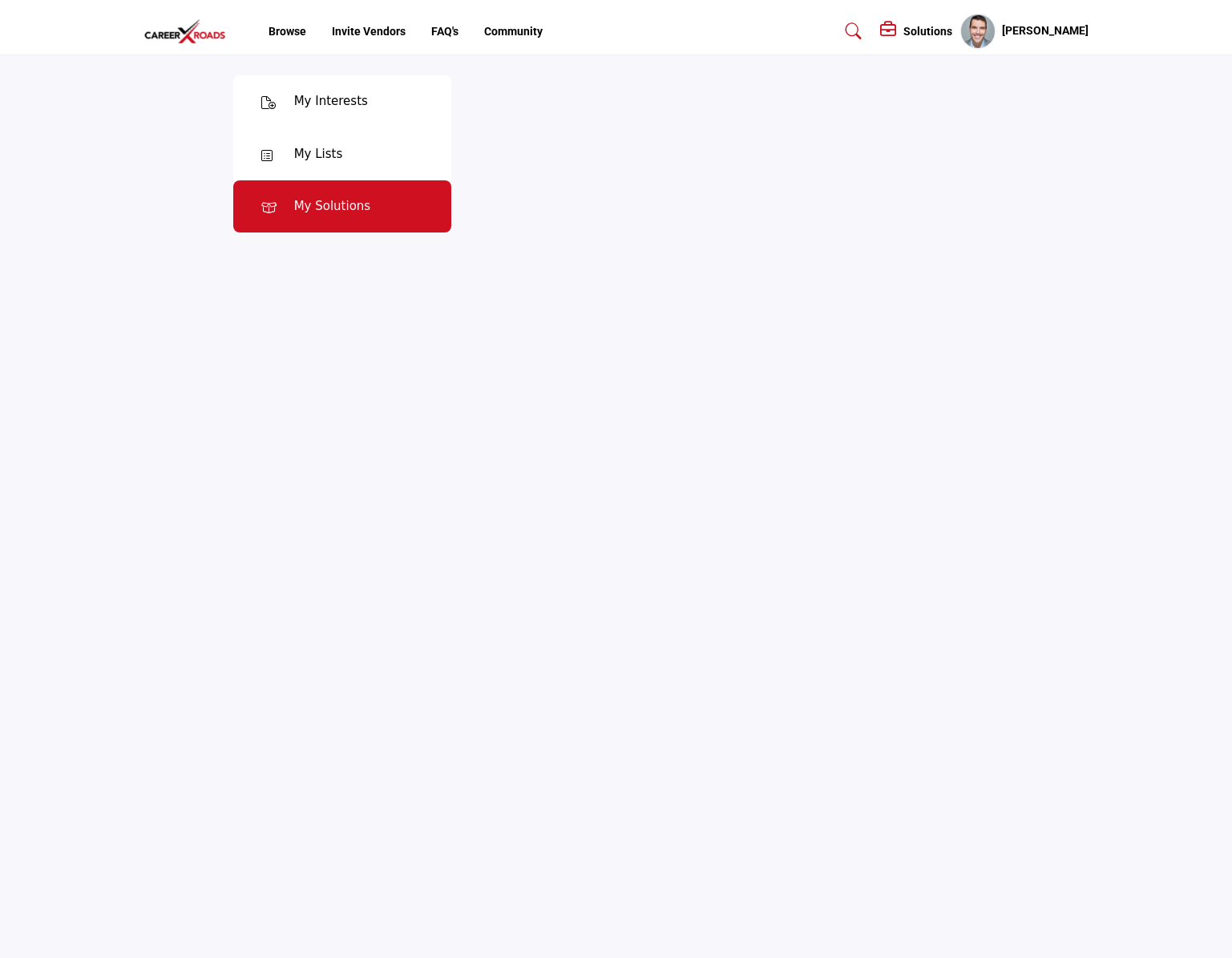 This screenshot has height=958, width=1232. What do you see at coordinates (189, 31) in the screenshot?
I see `img: site Logo` at bounding box center [189, 31].